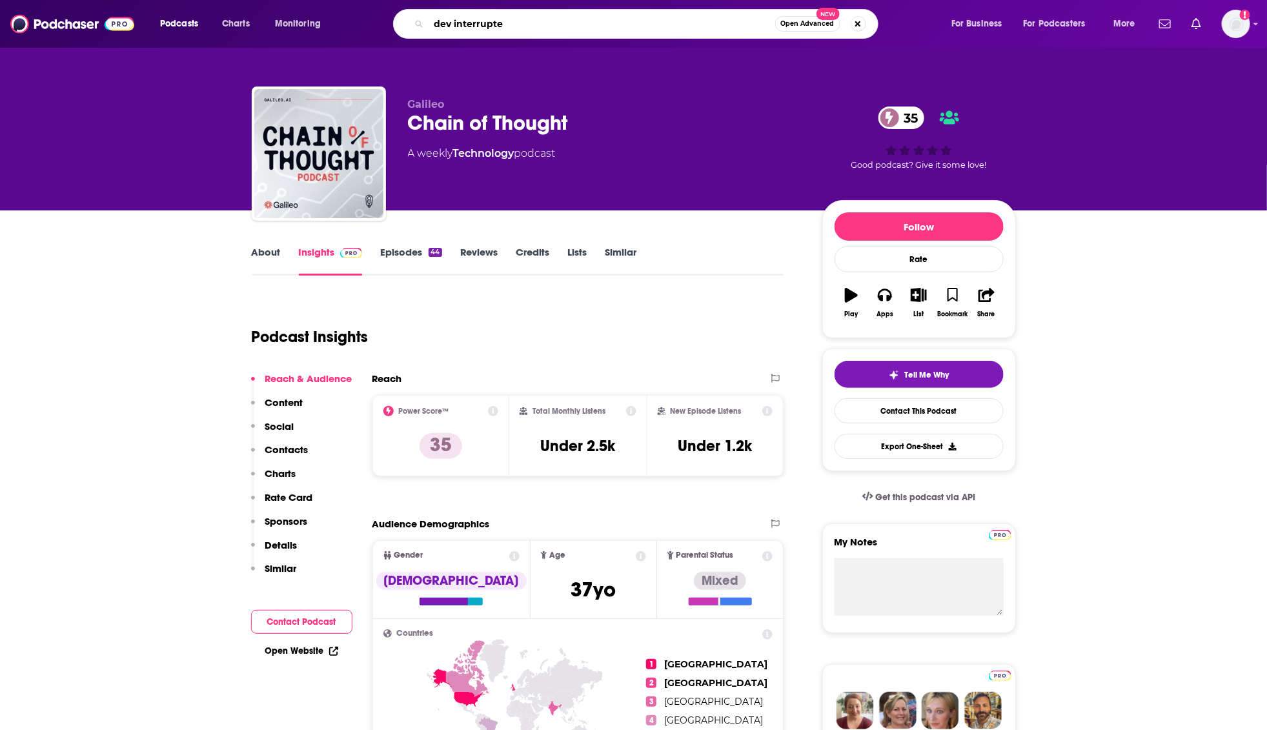 The image size is (1267, 730). What do you see at coordinates (281, 545) in the screenshot?
I see `p: Details` at bounding box center [281, 545].